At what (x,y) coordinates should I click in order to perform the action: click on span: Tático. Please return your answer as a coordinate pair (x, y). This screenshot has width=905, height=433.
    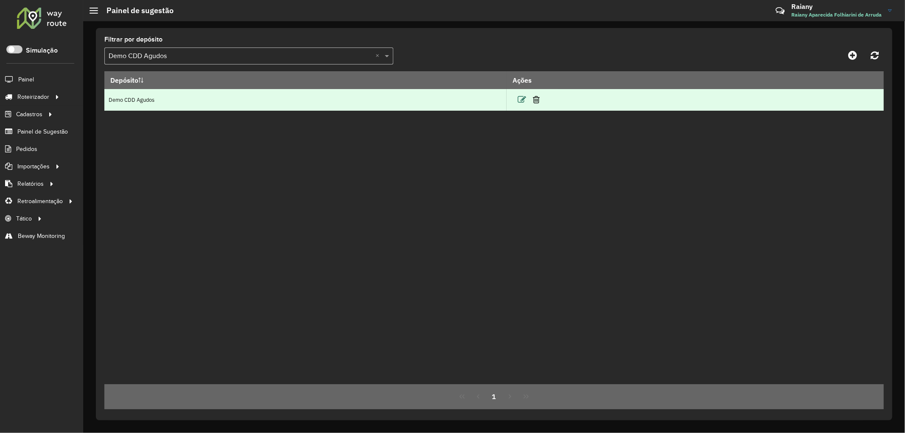
    Looking at the image, I should click on (24, 218).